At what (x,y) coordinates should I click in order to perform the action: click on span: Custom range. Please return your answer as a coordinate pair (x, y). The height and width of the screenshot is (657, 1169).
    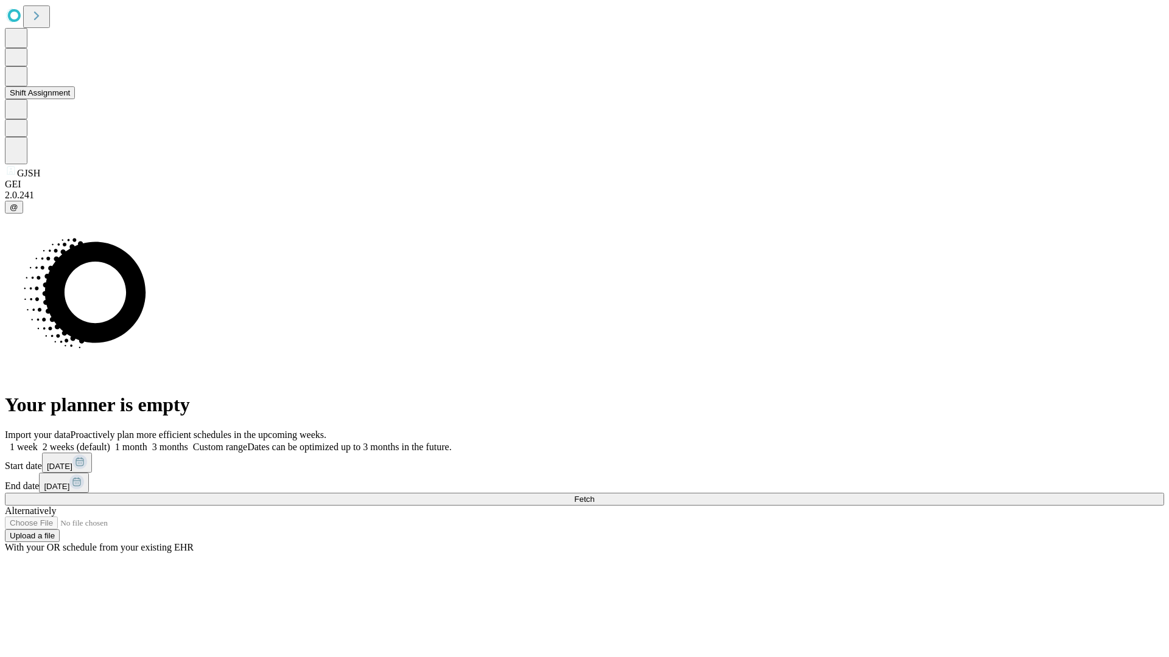
    Looking at the image, I should click on (220, 447).